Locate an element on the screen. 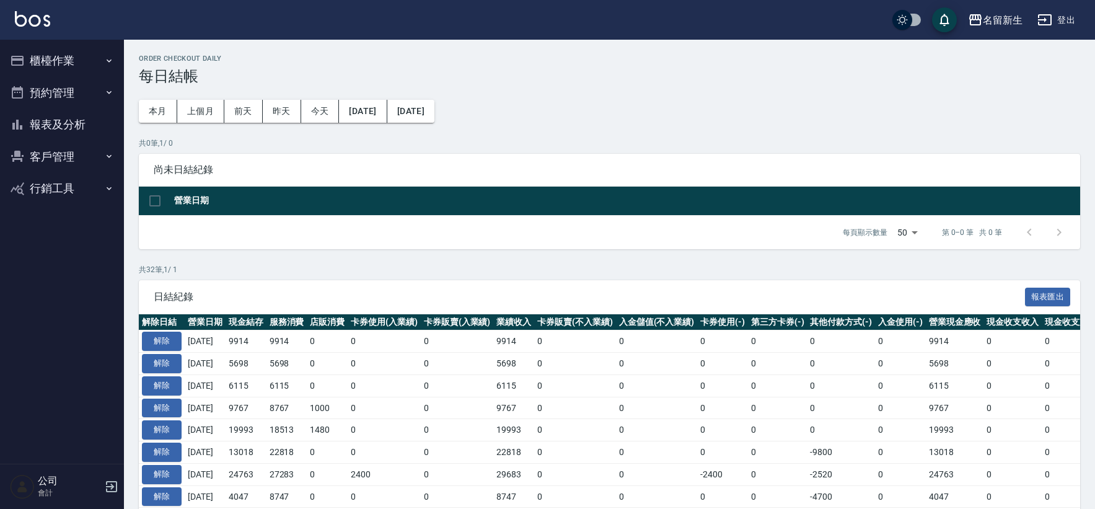 The width and height of the screenshot is (1095, 509). td: 2400 is located at coordinates (384, 474).